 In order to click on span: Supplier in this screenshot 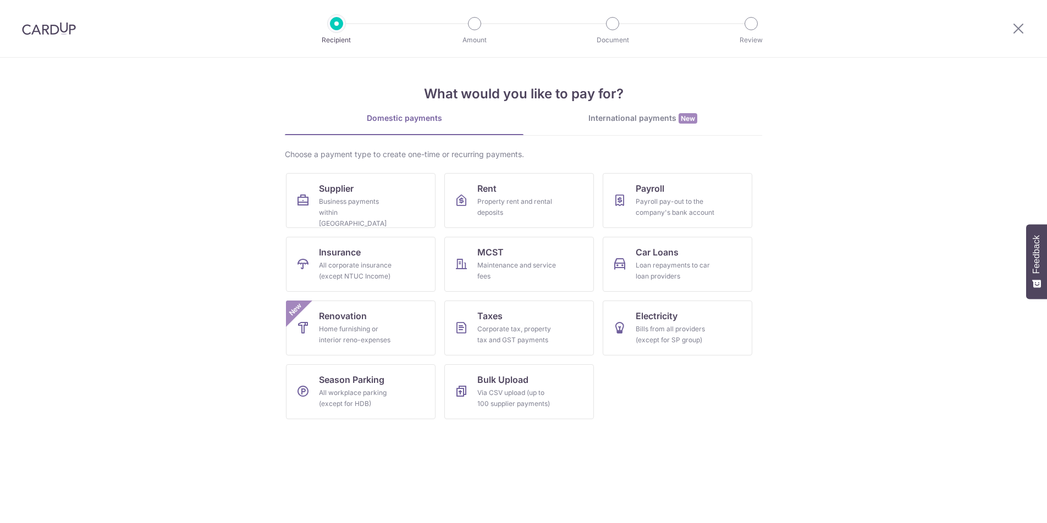, I will do `click(336, 189)`.